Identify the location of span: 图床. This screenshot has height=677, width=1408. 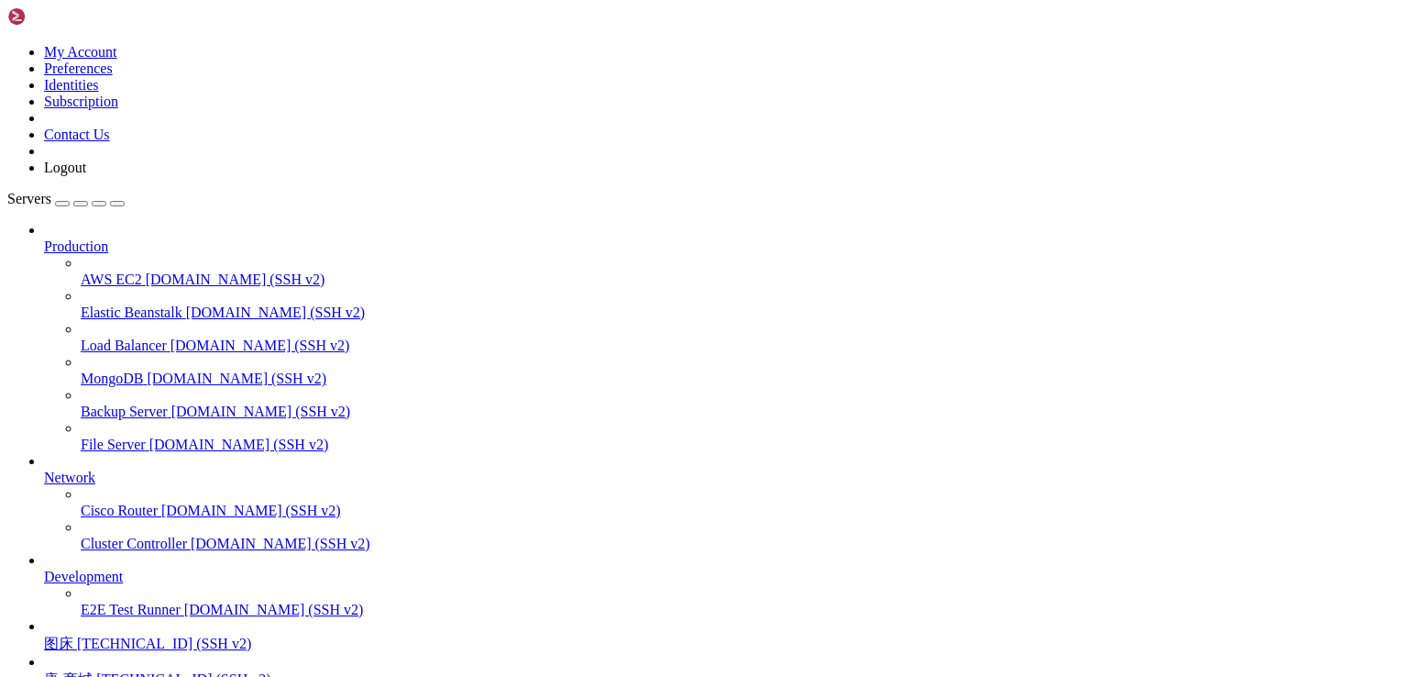
(59, 643).